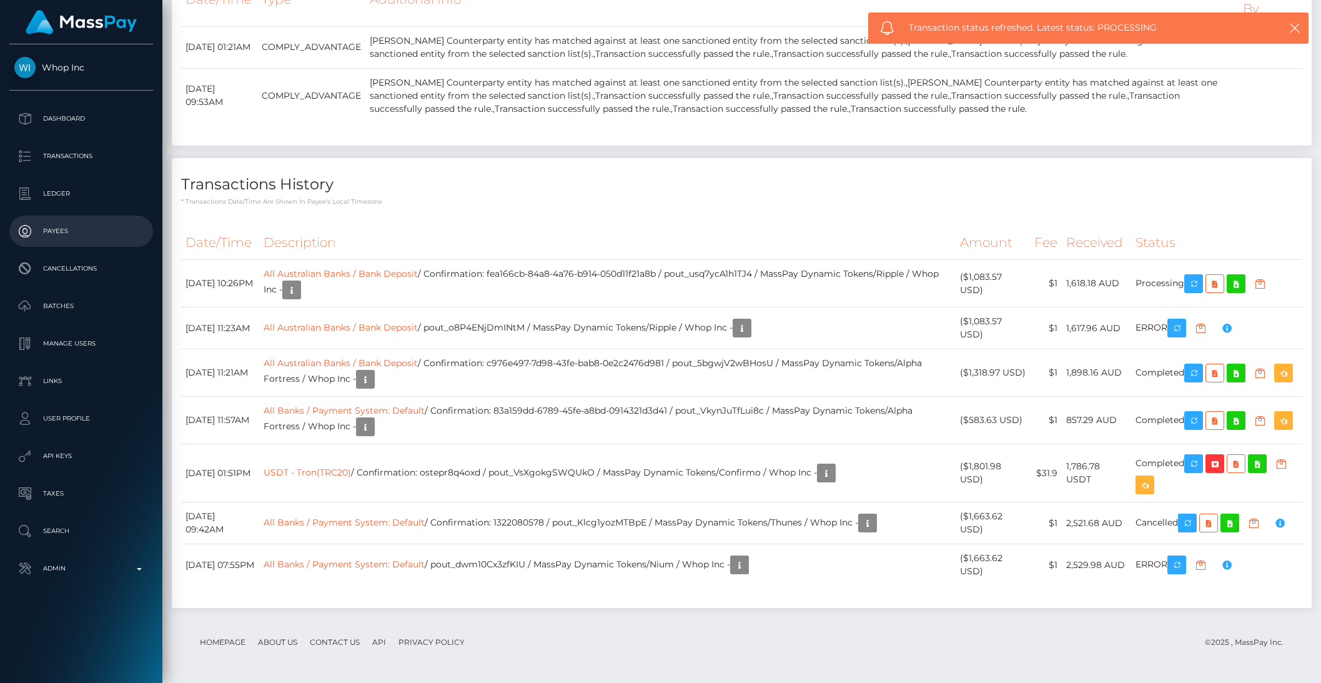 Image resolution: width=1321 pixels, height=683 pixels. Describe the element at coordinates (81, 419) in the screenshot. I see `p: User Profile` at that location.